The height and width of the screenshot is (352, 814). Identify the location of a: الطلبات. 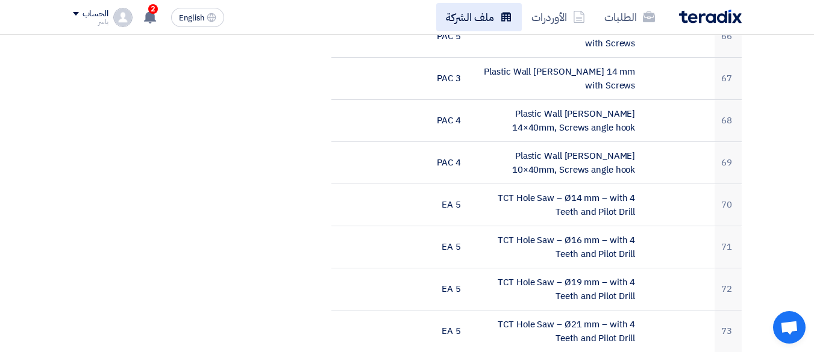
(630, 17).